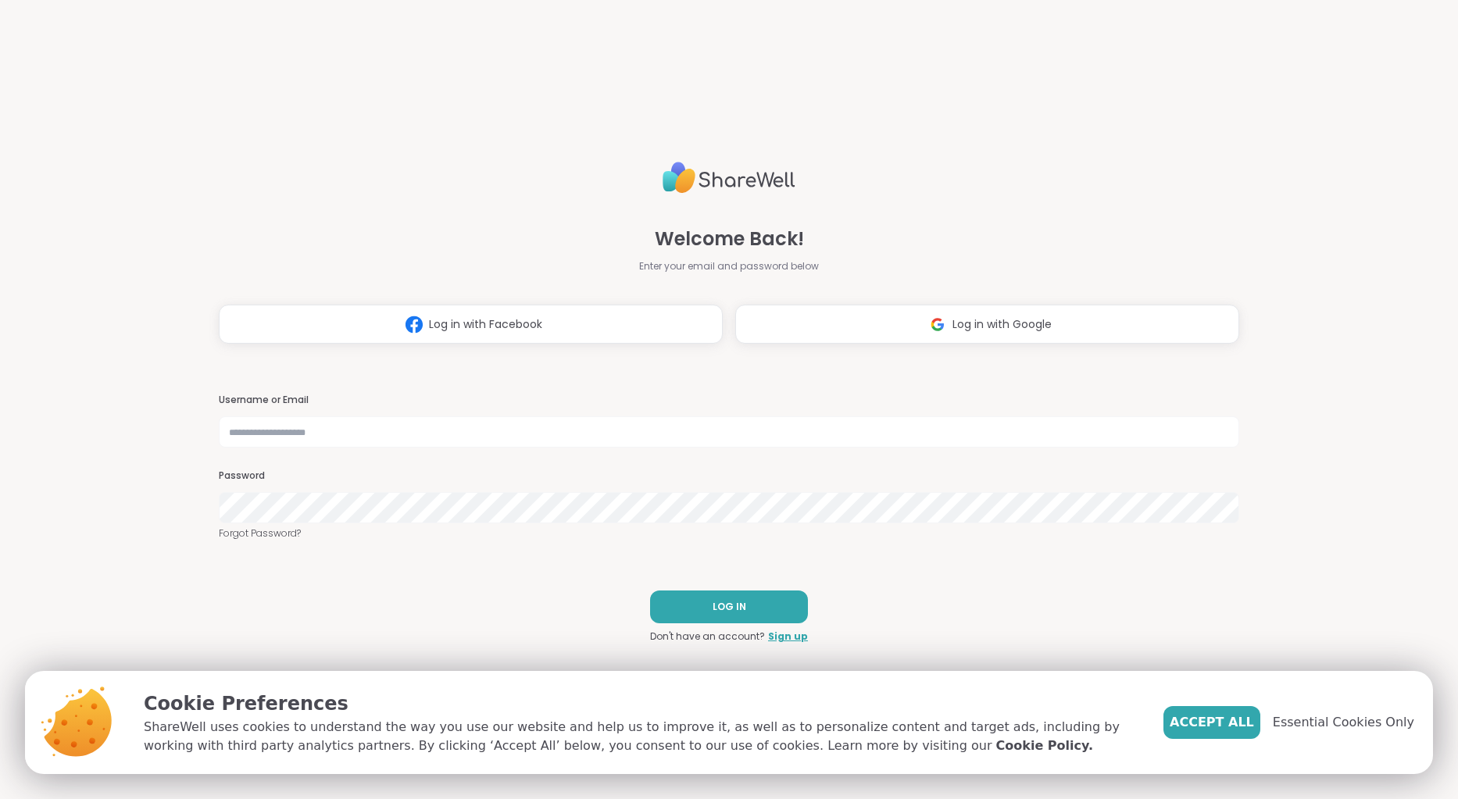 Image resolution: width=1458 pixels, height=799 pixels. I want to click on h3: Password, so click(729, 476).